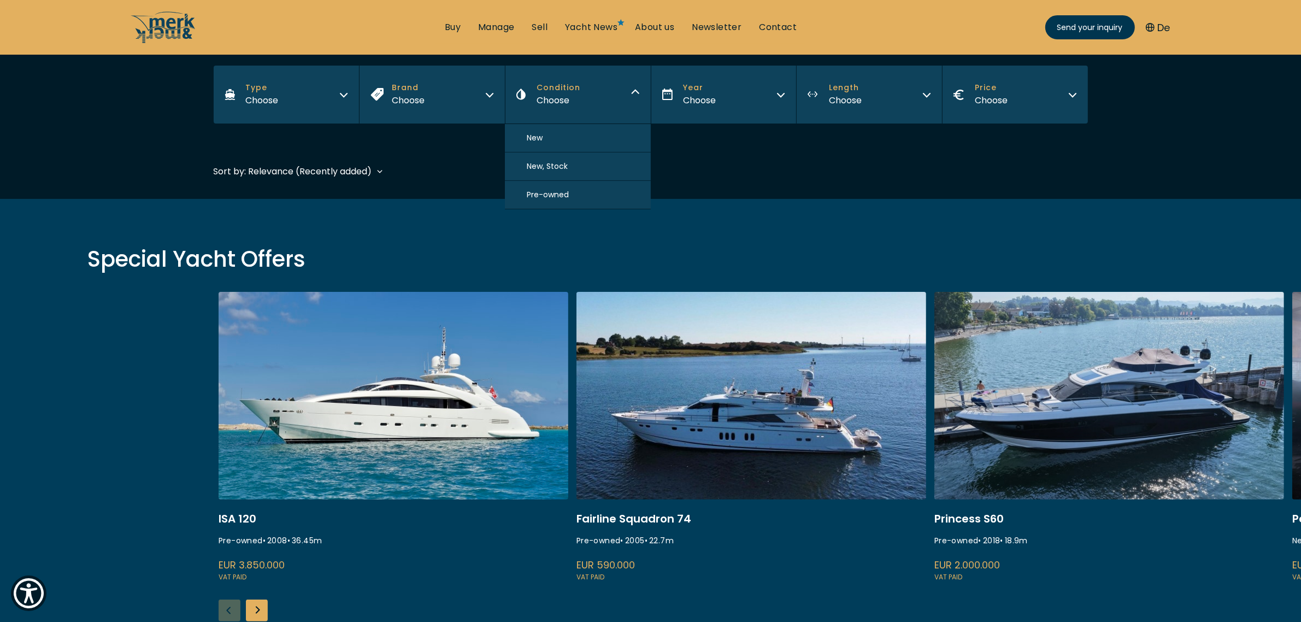 Image resolution: width=1301 pixels, height=622 pixels. What do you see at coordinates (496, 27) in the screenshot?
I see `a: Manage` at bounding box center [496, 27].